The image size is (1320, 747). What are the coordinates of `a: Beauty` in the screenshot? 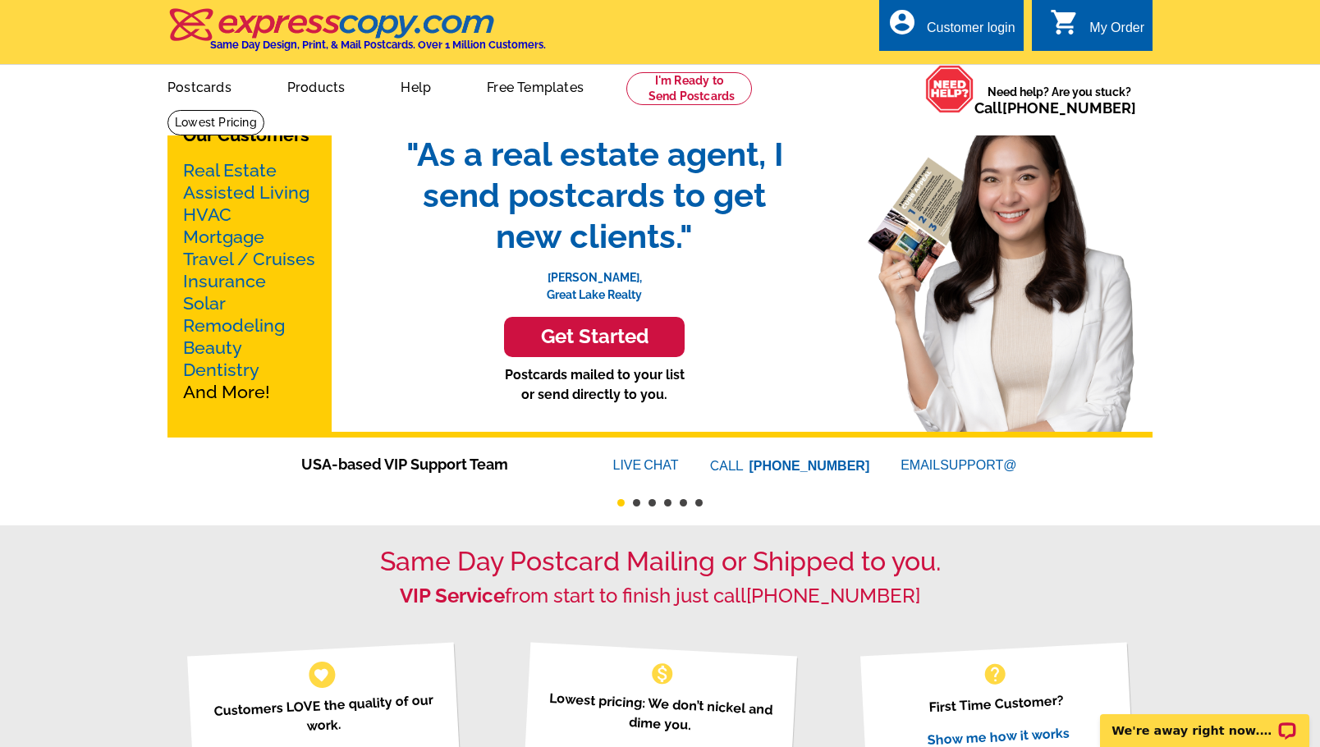 It's located at (213, 347).